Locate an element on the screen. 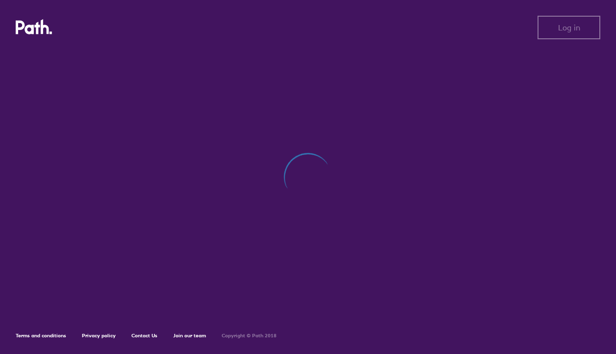  a: Join our team is located at coordinates (189, 335).